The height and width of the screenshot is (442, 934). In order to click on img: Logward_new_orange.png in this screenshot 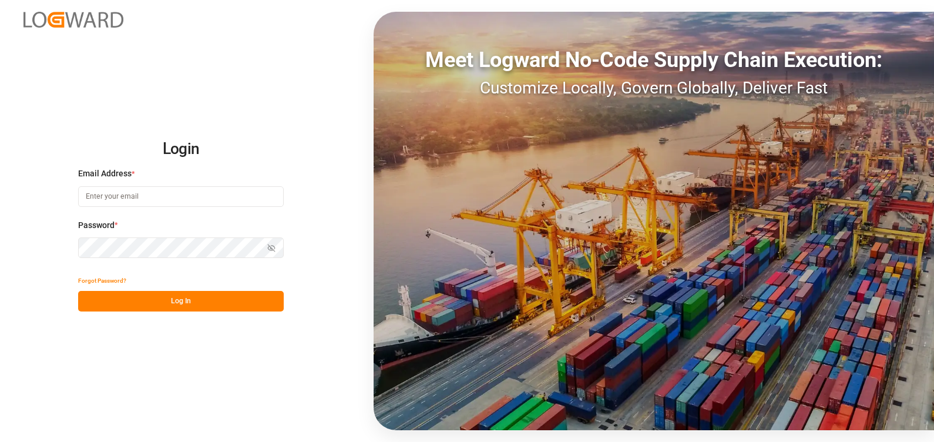, I will do `click(73, 19)`.